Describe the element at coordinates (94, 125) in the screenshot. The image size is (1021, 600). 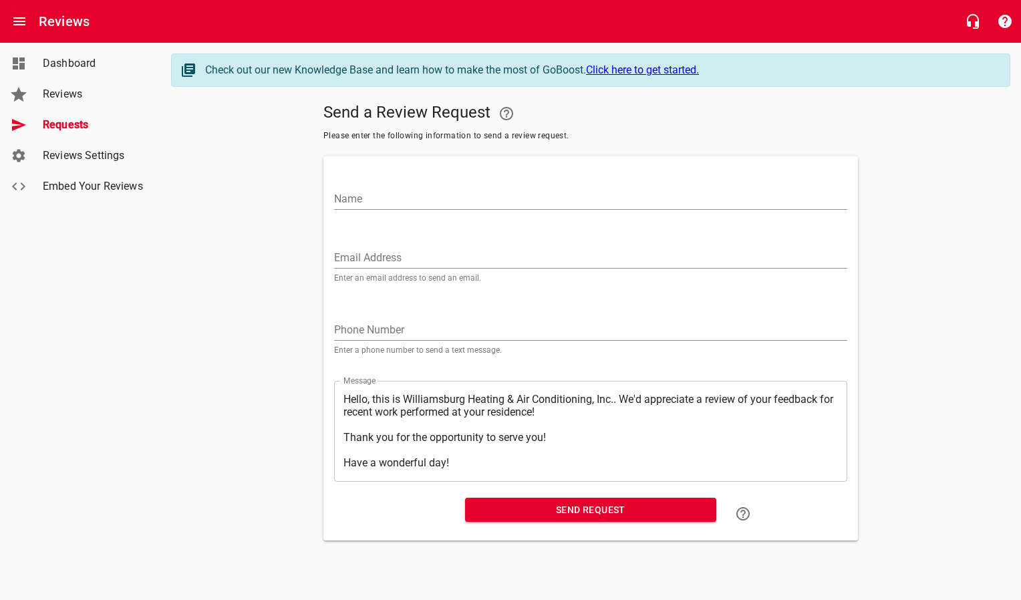
I see `span: Requests` at that location.